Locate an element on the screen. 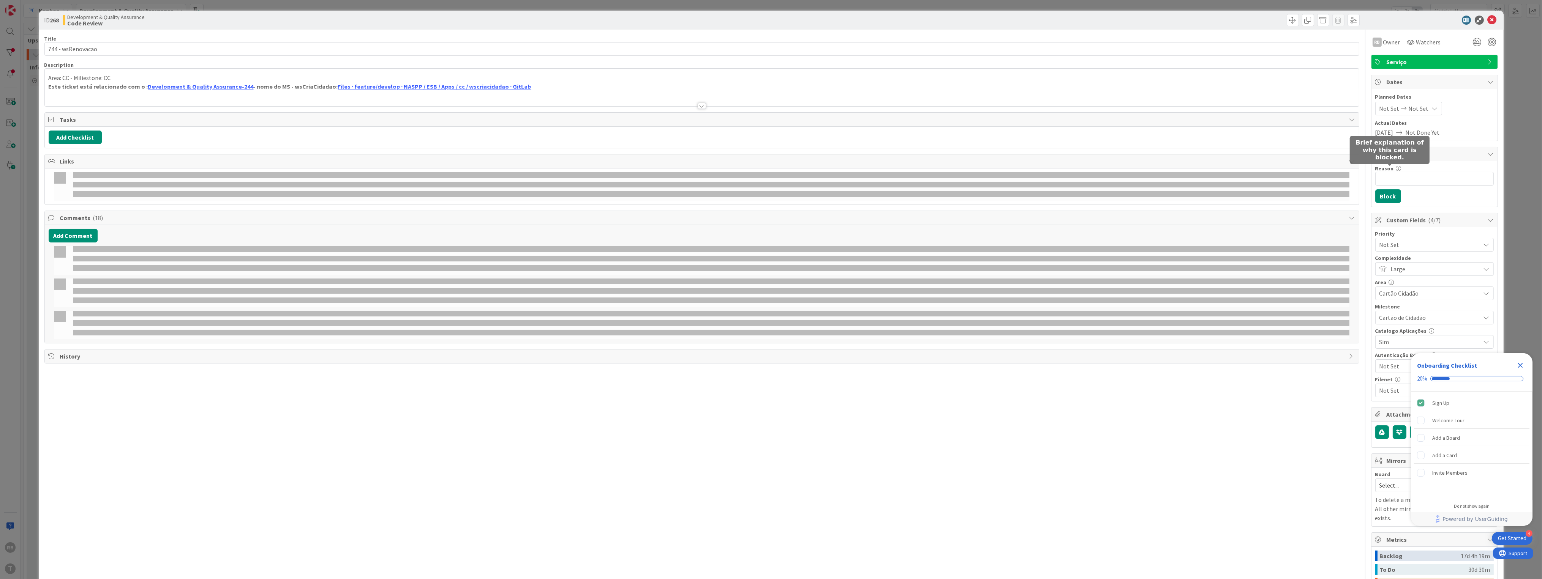 The image size is (1542, 579). span: Owner is located at coordinates (1391, 42).